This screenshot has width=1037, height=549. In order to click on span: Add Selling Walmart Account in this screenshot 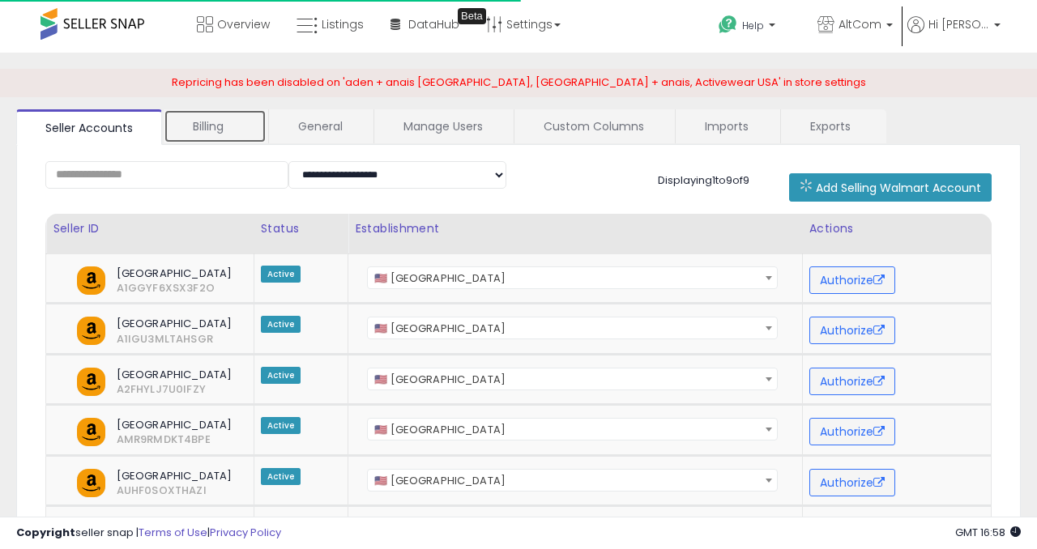, I will do `click(898, 188)`.